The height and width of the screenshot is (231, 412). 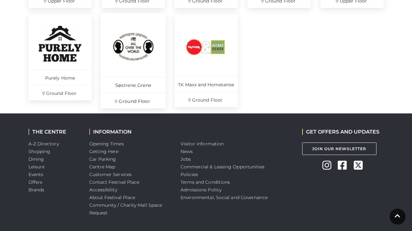 I want to click on a: Visitor information, so click(x=202, y=144).